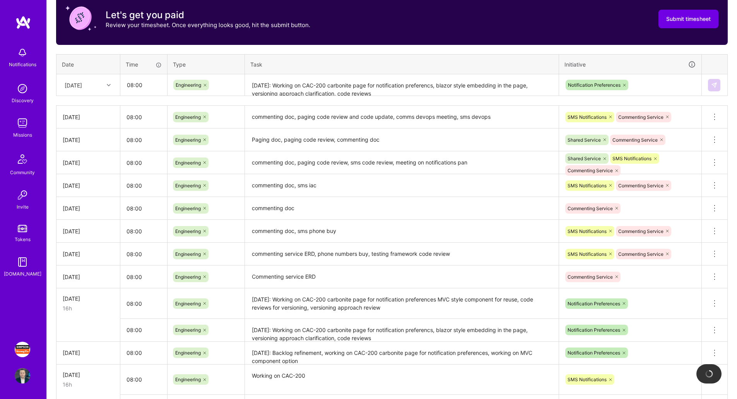  What do you see at coordinates (208, 25) in the screenshot?
I see `p: Review your timesheet. Once everything looks good, hit the submit button.` at bounding box center [208, 25].